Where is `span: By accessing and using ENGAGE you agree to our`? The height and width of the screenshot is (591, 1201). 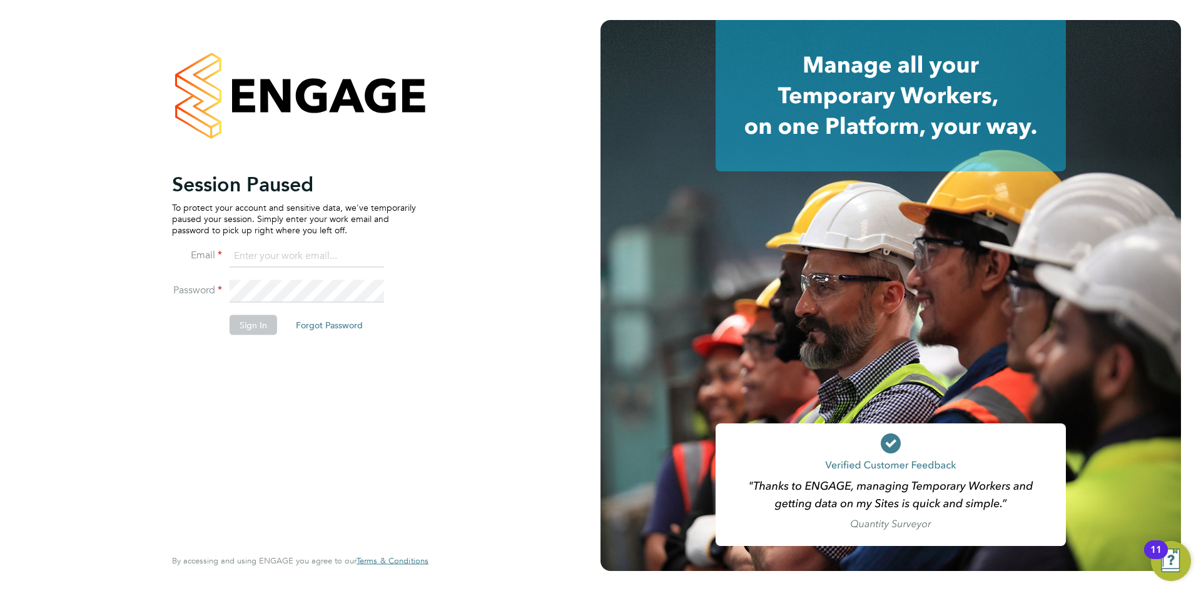
span: By accessing and using ENGAGE you agree to our is located at coordinates (300, 560).